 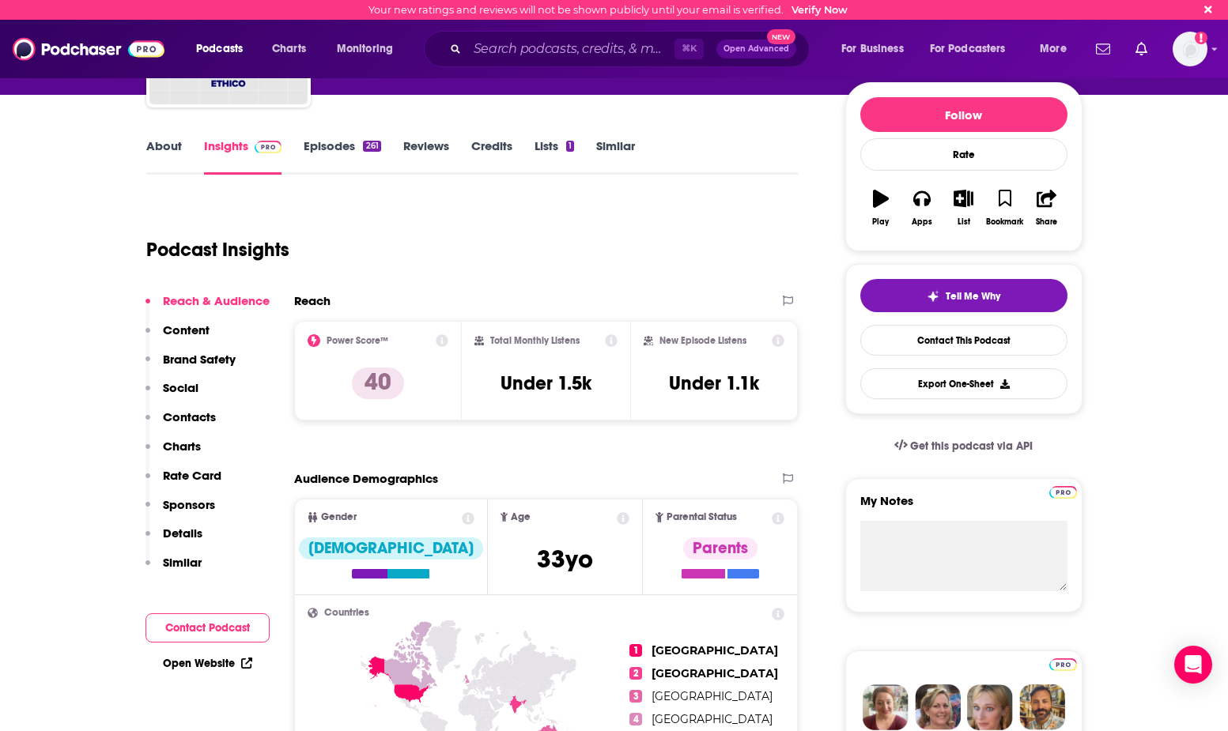 I want to click on img: Jules Profile, so click(x=990, y=708).